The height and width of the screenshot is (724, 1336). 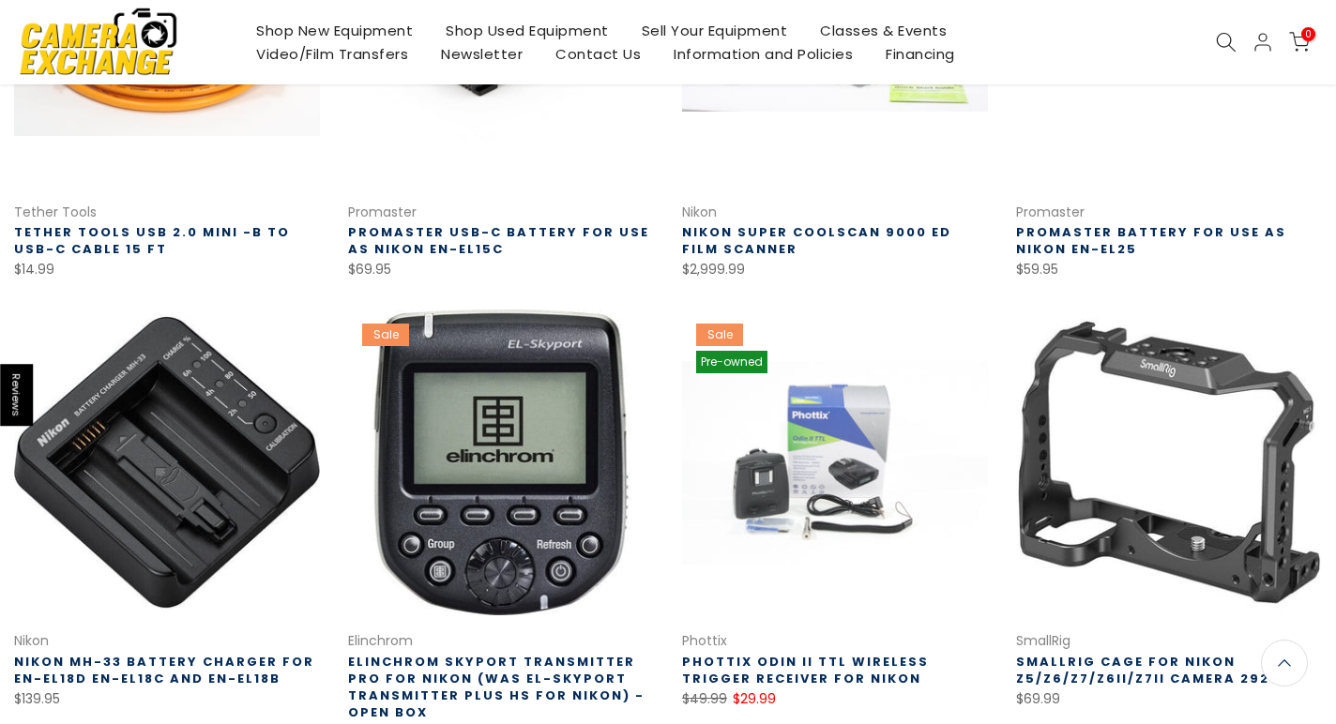 What do you see at coordinates (1299, 42) in the screenshot?
I see `a: 0` at bounding box center [1299, 42].